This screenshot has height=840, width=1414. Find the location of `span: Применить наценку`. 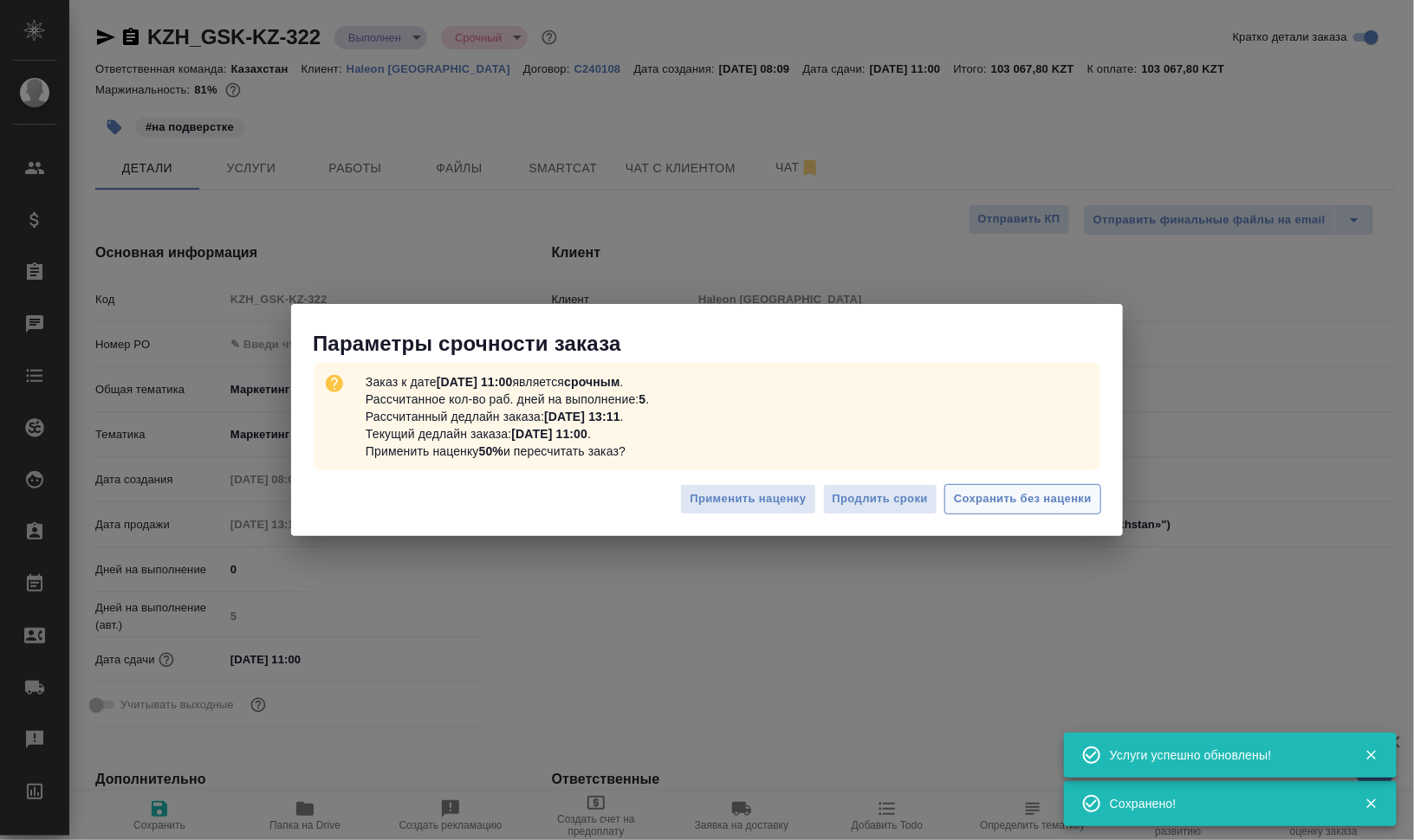

span: Применить наценку is located at coordinates (748, 499).